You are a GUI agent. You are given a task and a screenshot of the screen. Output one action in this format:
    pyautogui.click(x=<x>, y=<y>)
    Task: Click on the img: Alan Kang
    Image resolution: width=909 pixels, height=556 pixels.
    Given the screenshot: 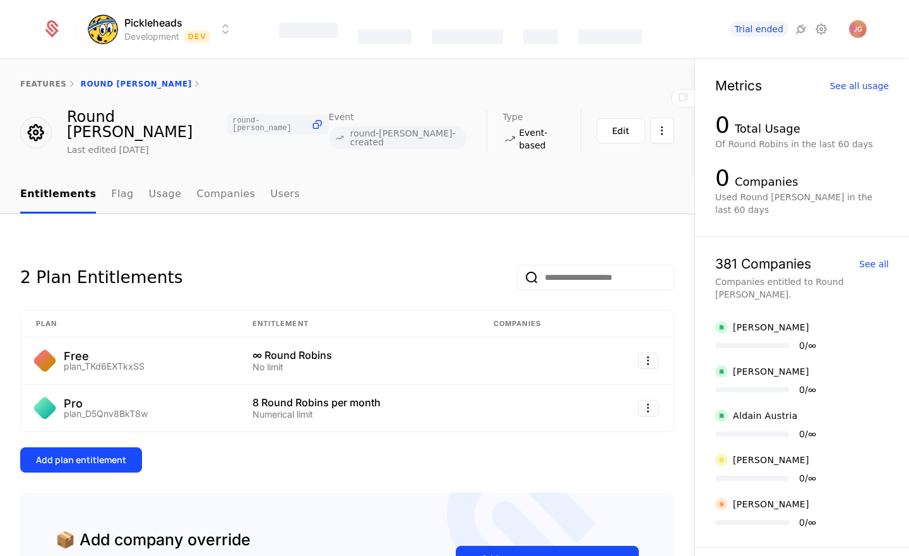 What is the action you would take?
    pyautogui.click(x=722, y=371)
    